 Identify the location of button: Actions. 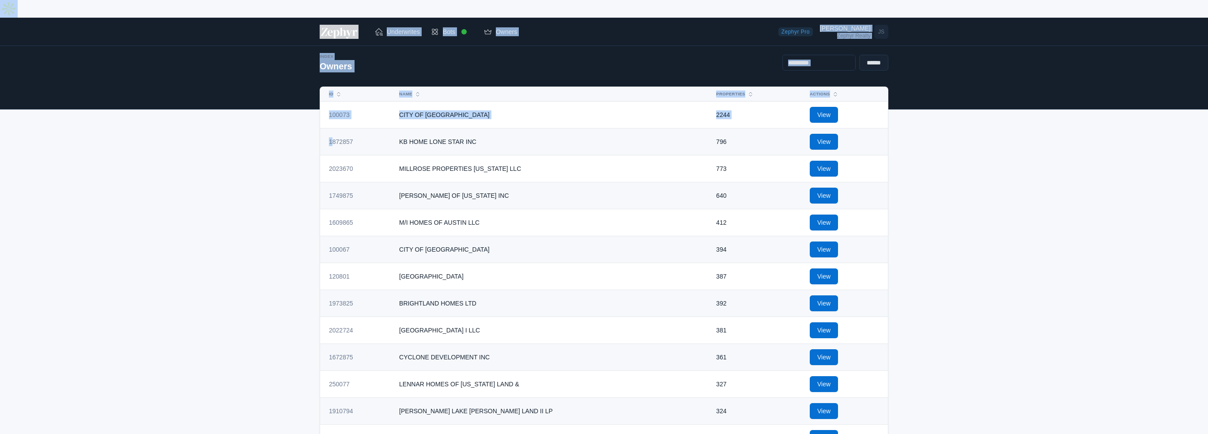
(839, 94).